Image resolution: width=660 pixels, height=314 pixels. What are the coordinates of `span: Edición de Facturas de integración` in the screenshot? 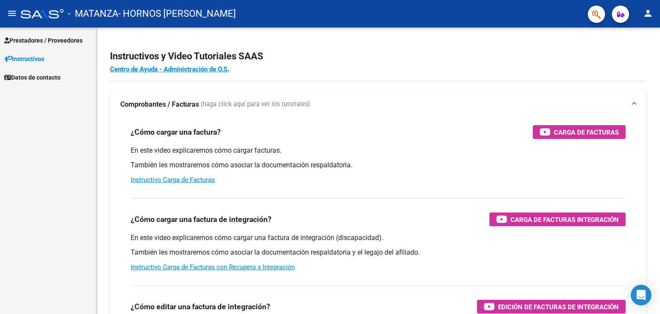 It's located at (558, 306).